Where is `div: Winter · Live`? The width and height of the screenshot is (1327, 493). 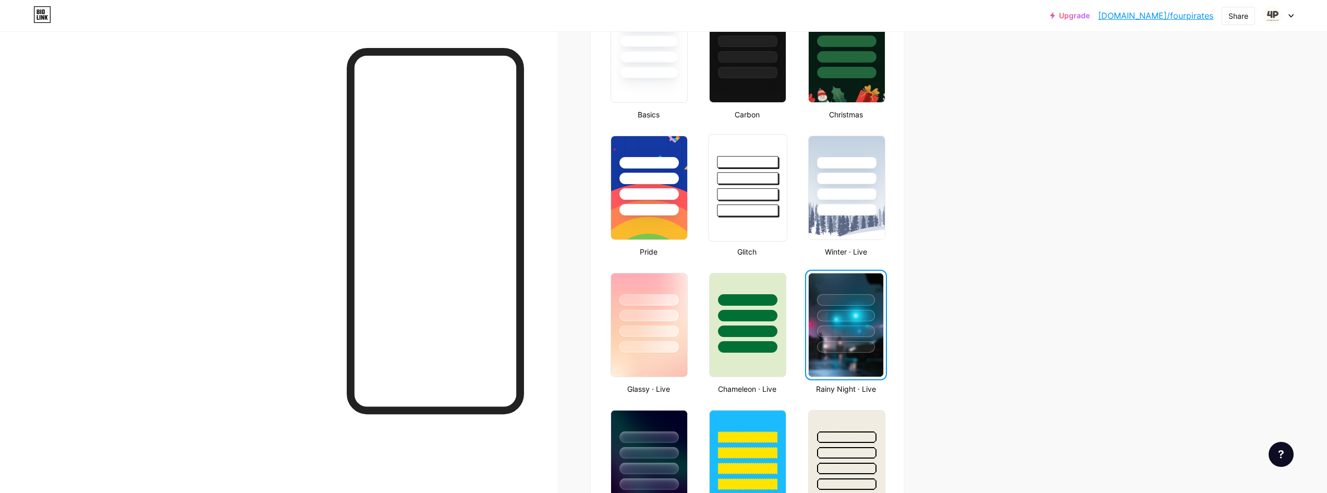
div: Winter · Live is located at coordinates (846, 251).